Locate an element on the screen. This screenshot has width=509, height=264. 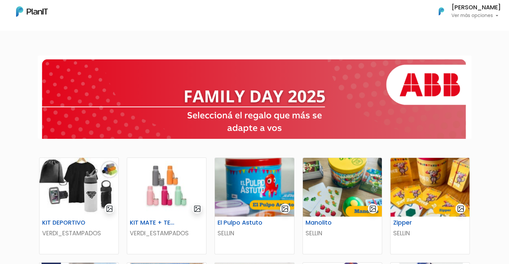
p: Ver más opciones is located at coordinates (476, 16).